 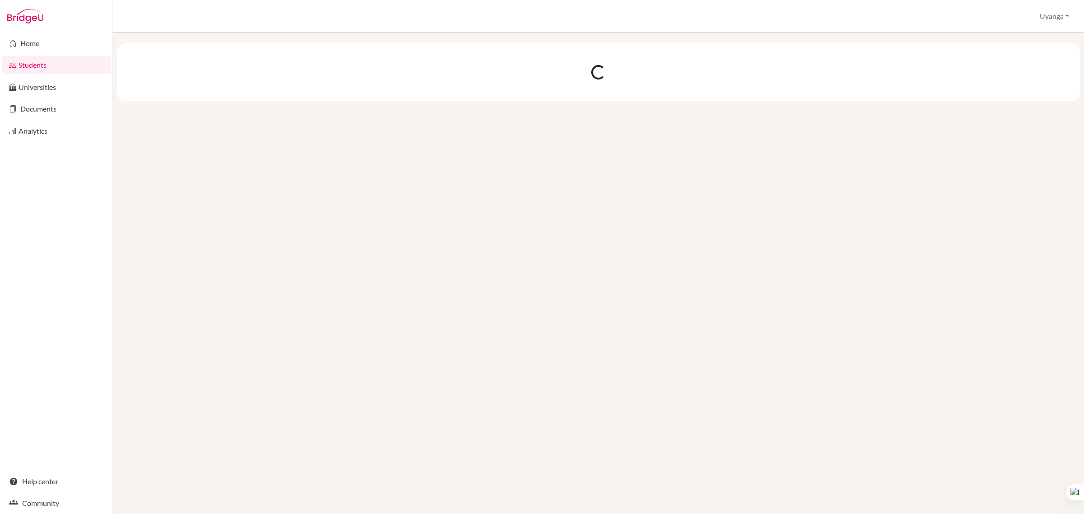 I want to click on a: Community, so click(x=56, y=503).